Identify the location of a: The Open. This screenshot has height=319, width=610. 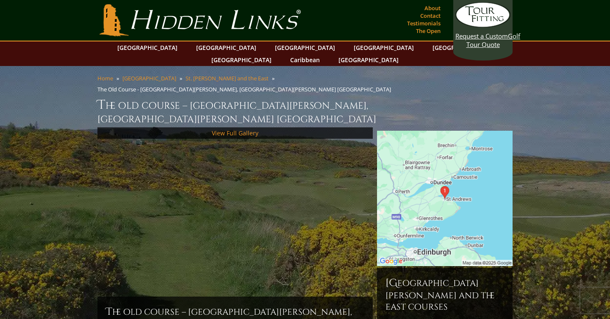
(428, 31).